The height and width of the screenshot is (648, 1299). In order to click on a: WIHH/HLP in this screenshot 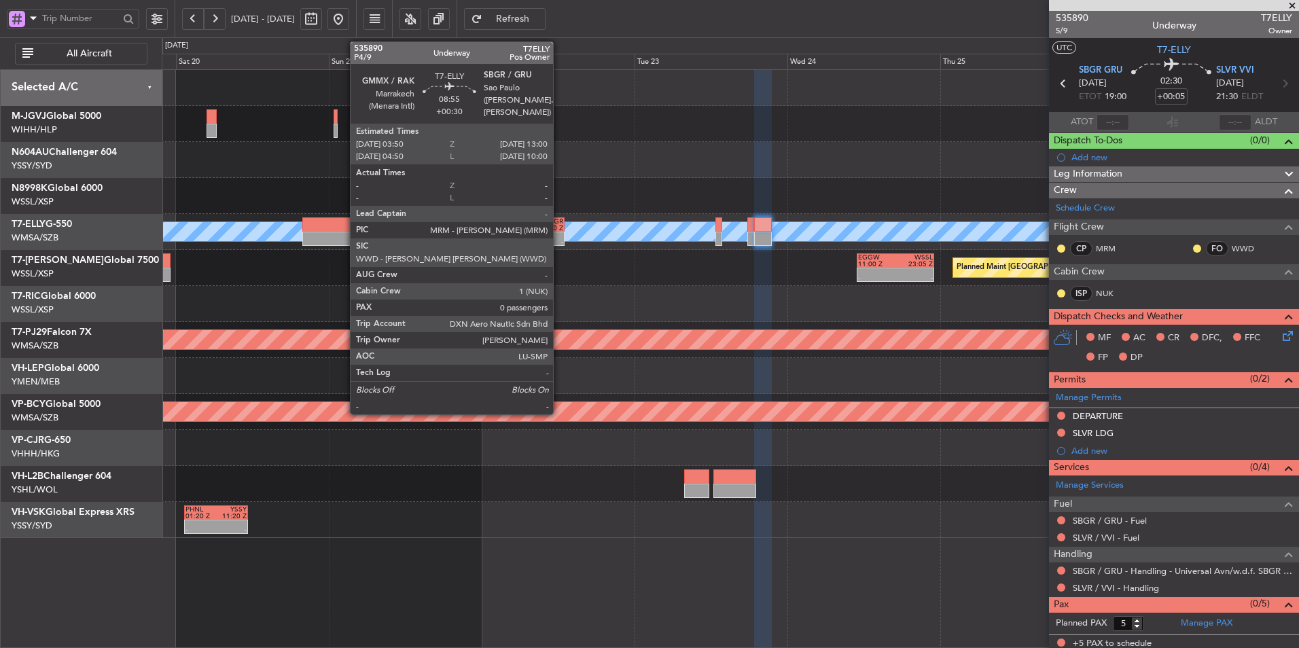, I will do `click(34, 130)`.